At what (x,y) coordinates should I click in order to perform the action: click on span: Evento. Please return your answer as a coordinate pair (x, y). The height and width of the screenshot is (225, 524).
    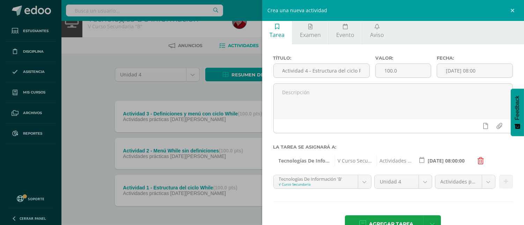
    Looking at the image, I should click on (346, 35).